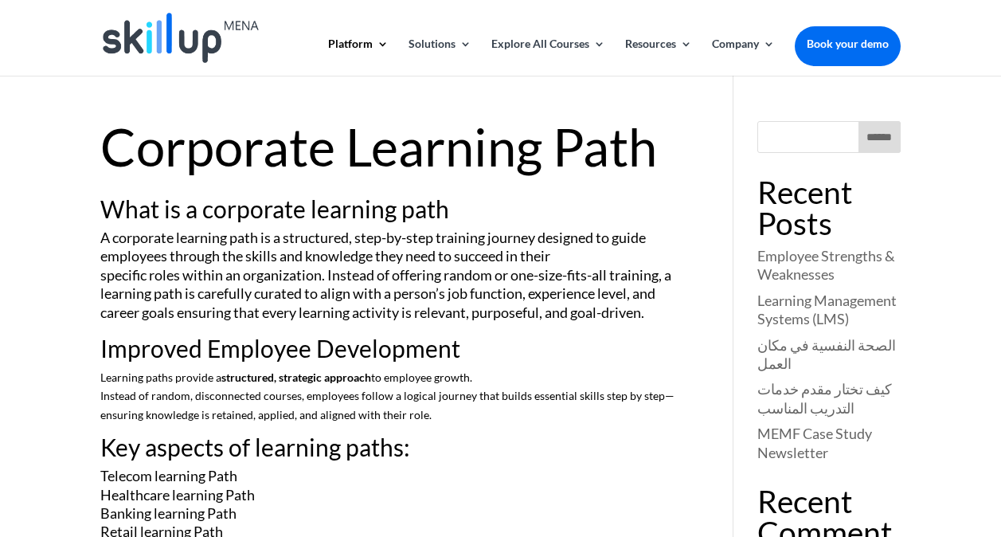  Describe the element at coordinates (395, 352) in the screenshot. I see `h2: Improved Employee Development` at that location.